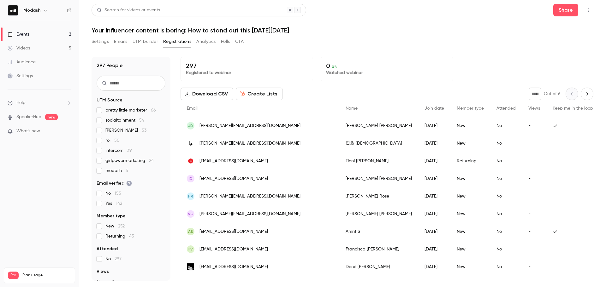  Describe the element at coordinates (239, 42) in the screenshot. I see `button: CTA` at that location.